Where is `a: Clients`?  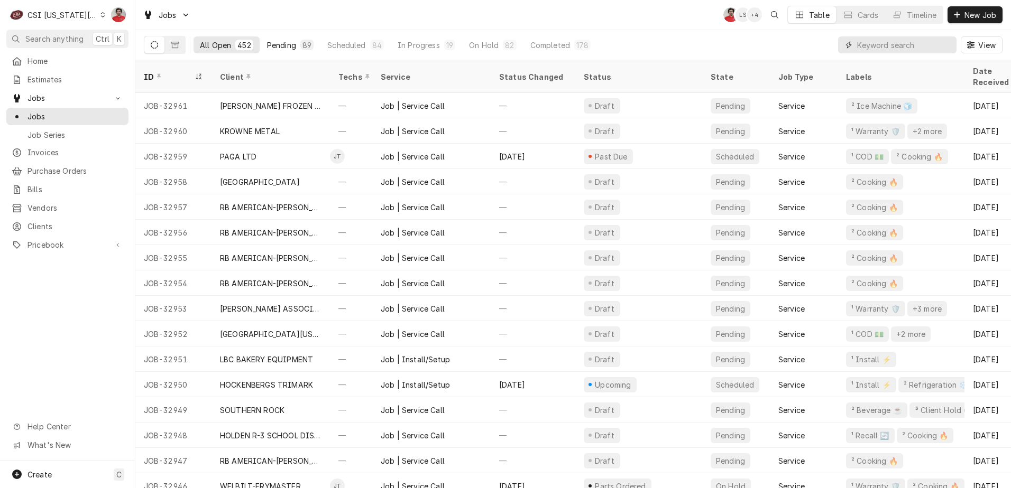
a: Clients is located at coordinates (67, 226).